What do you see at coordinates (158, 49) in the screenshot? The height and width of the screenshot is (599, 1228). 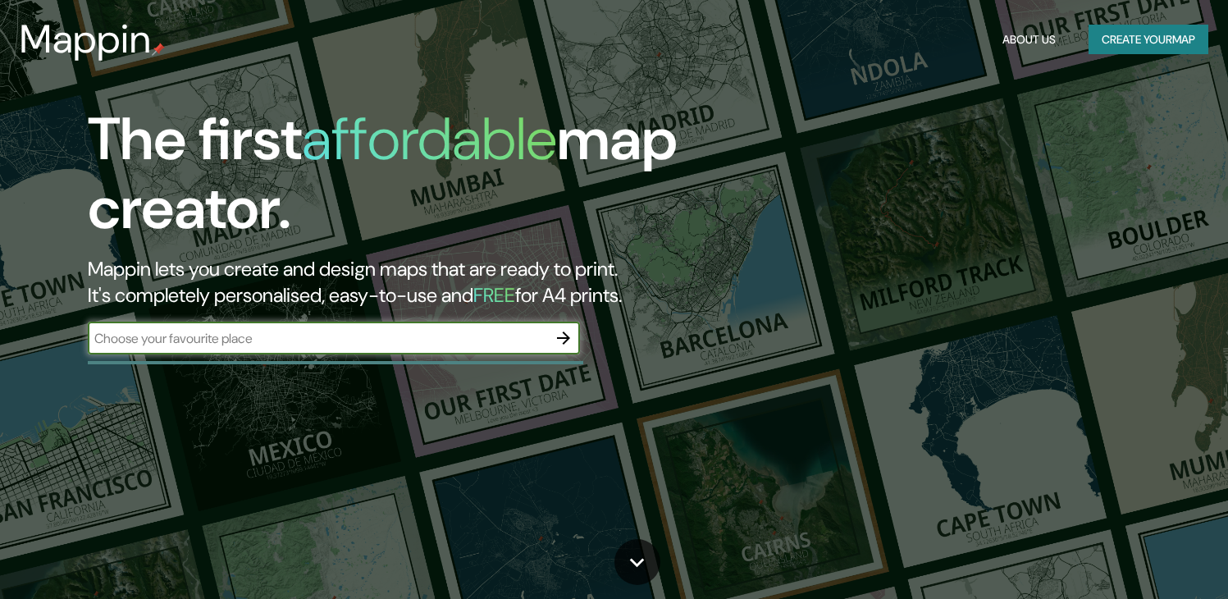 I see `img: mappin-pin` at bounding box center [158, 49].